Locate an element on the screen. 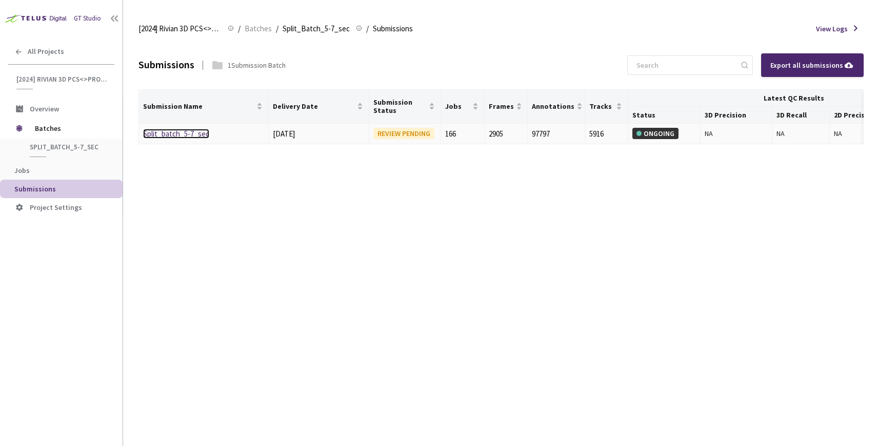 Image resolution: width=877 pixels, height=446 pixels. div: 97797 is located at coordinates (556, 134).